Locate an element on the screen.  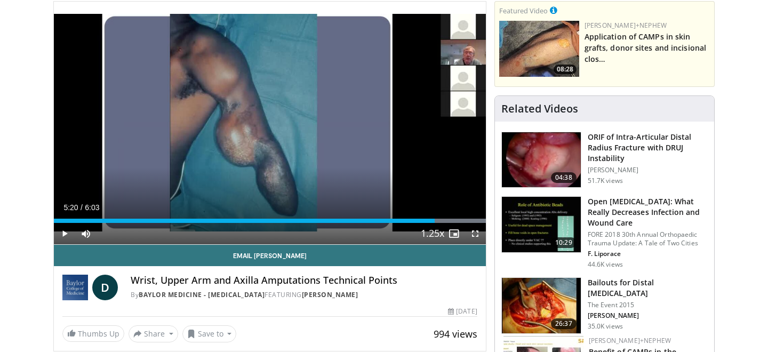
p: FORE 2018 30th Annual Orthopaedic Trauma Update: A Tale of Two Cities is located at coordinates (647, 239).